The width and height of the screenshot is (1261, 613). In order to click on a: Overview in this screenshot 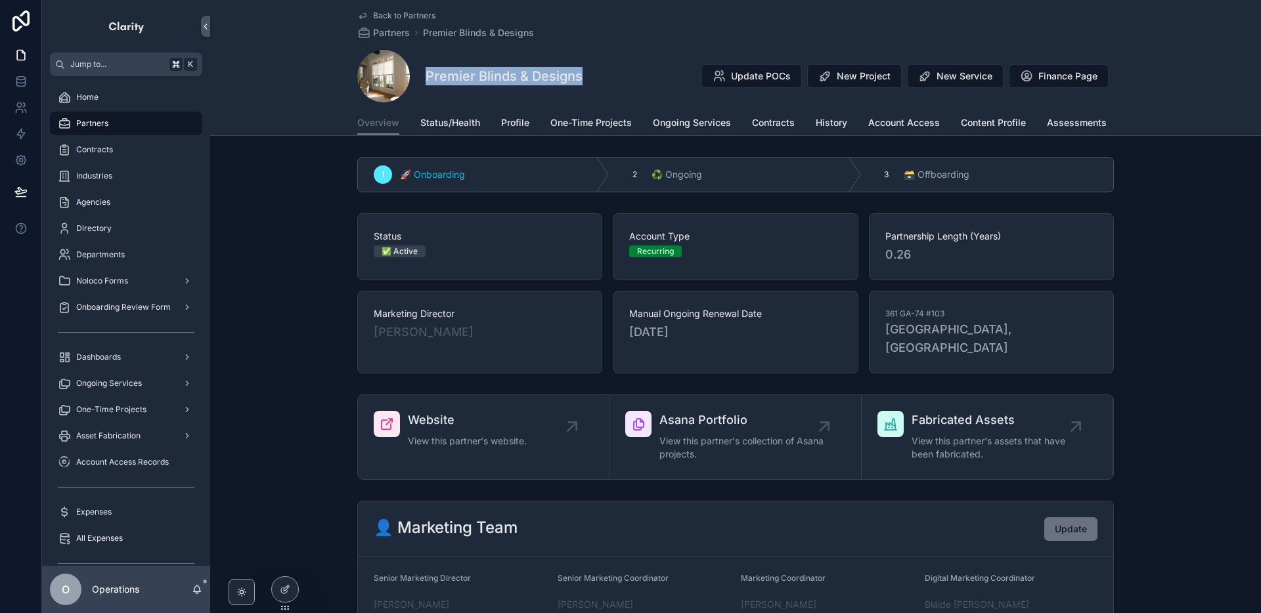, I will do `click(378, 123)`.